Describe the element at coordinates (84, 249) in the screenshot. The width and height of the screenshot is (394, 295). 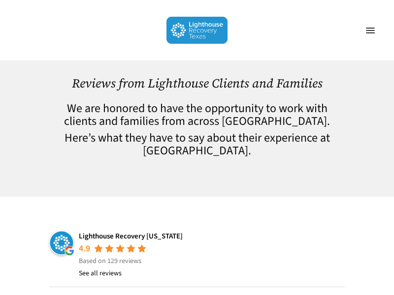
I see `div: 4.9` at that location.